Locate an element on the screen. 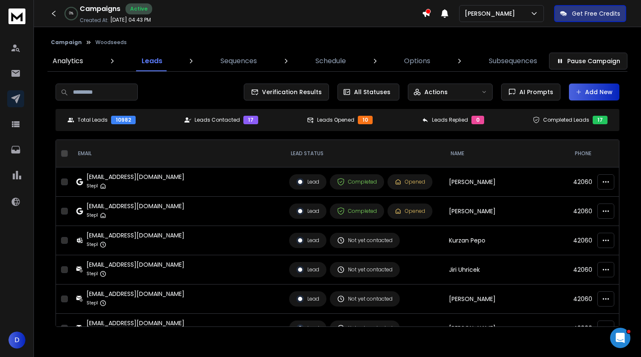  img: logo is located at coordinates (17, 16).